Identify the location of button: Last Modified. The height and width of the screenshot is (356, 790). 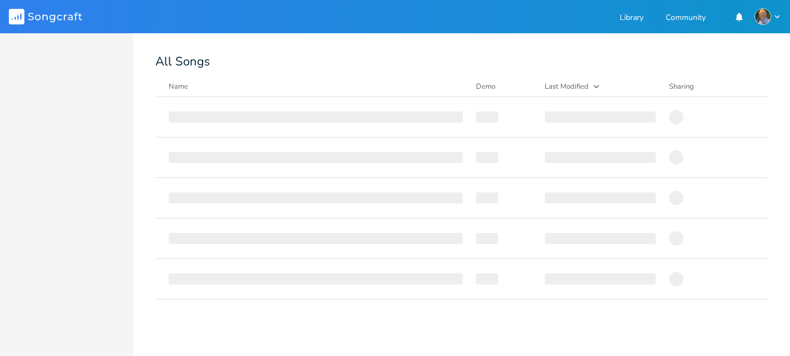
(600, 87).